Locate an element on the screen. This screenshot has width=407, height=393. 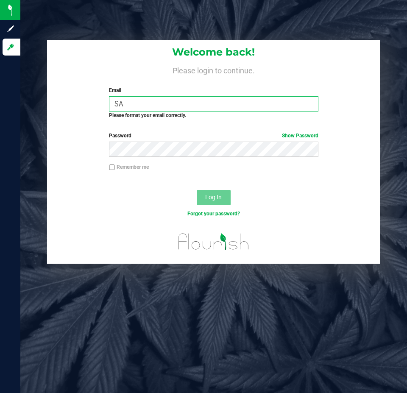
img: flourish_logo.svg is located at coordinates (214, 241).